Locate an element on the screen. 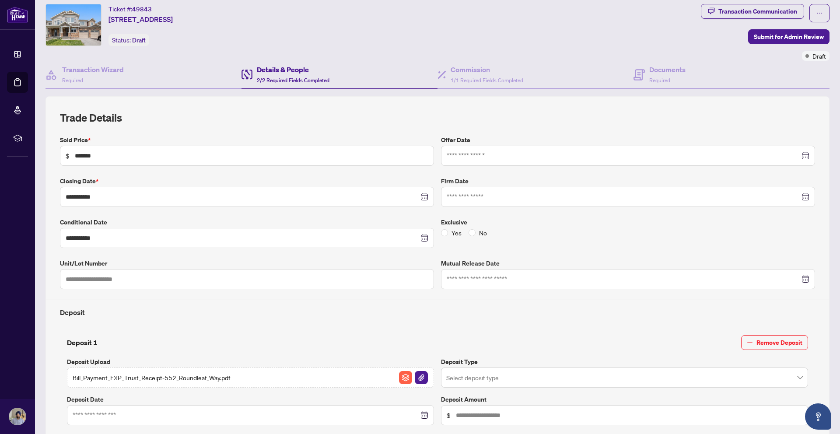 Image resolution: width=840 pixels, height=434 pixels. span: Submit for Admin Review is located at coordinates (789, 37).